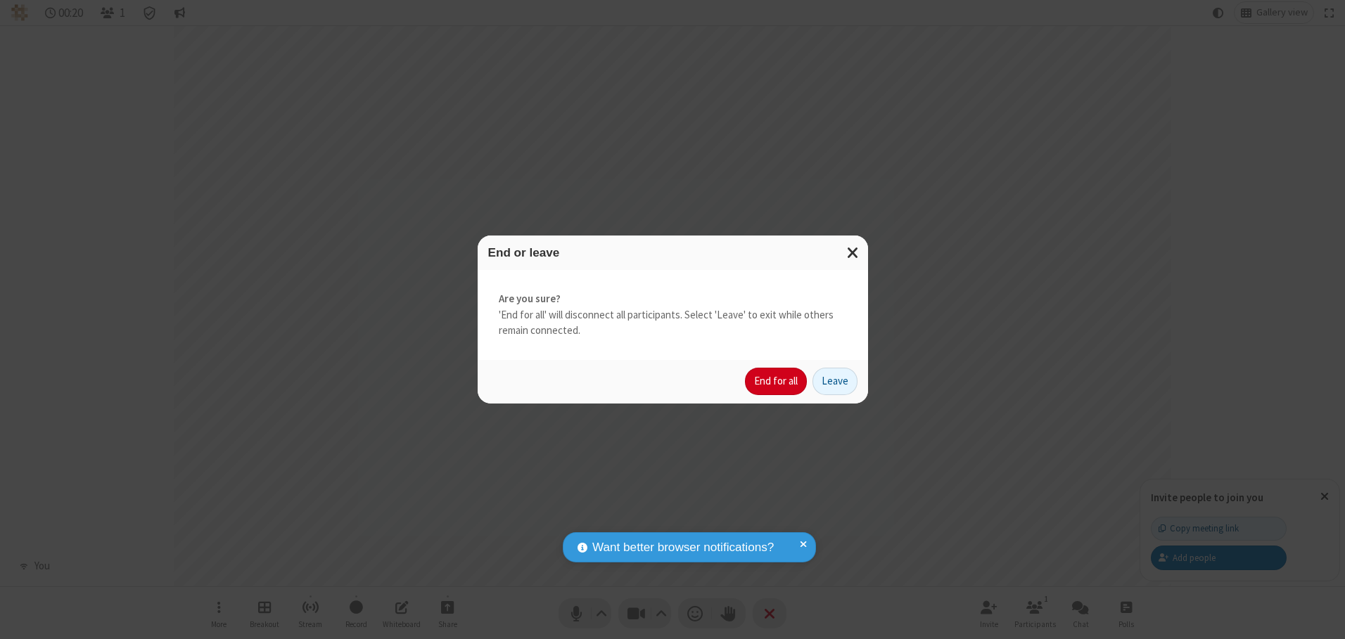 The height and width of the screenshot is (639, 1345). I want to click on button: Close modal, so click(853, 253).